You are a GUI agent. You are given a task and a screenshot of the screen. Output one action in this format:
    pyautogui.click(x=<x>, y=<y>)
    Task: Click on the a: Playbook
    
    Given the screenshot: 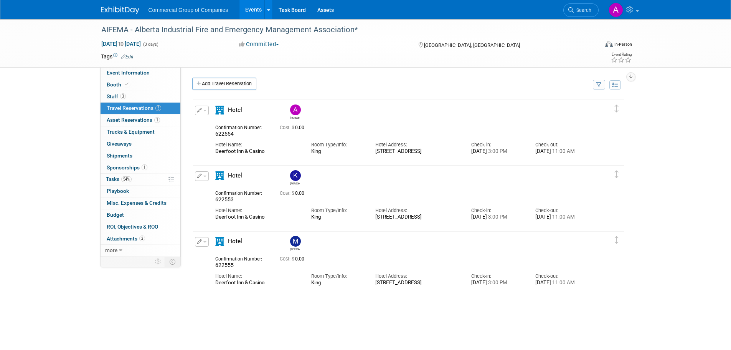 What is the action you would take?
    pyautogui.click(x=140, y=191)
    